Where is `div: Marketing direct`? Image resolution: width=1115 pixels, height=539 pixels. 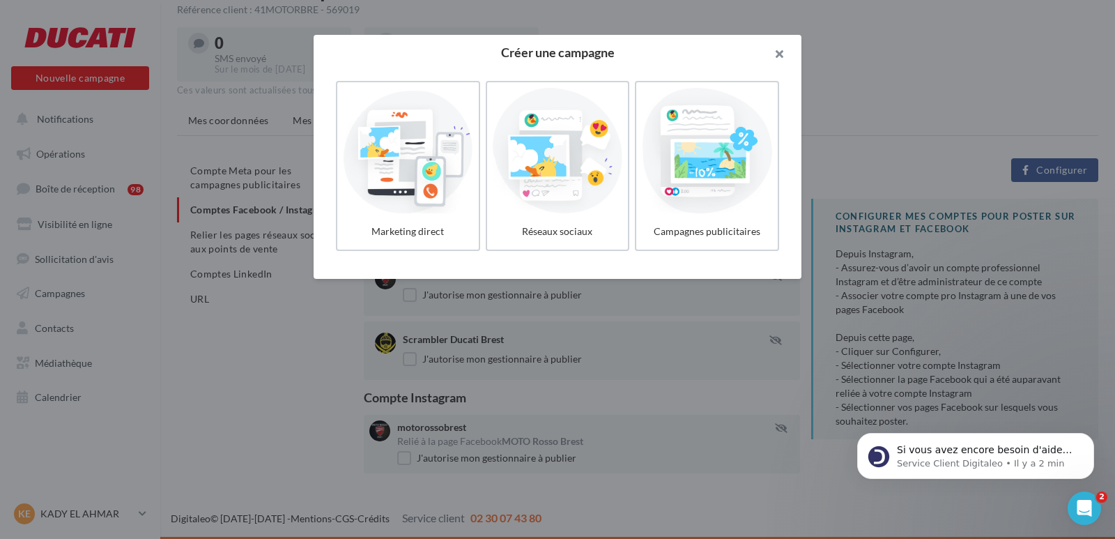
div: Marketing direct is located at coordinates (408, 231).